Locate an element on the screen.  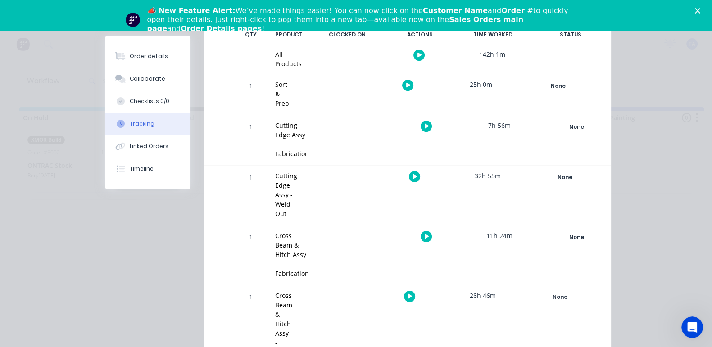
div: Order details is located at coordinates (149, 56).